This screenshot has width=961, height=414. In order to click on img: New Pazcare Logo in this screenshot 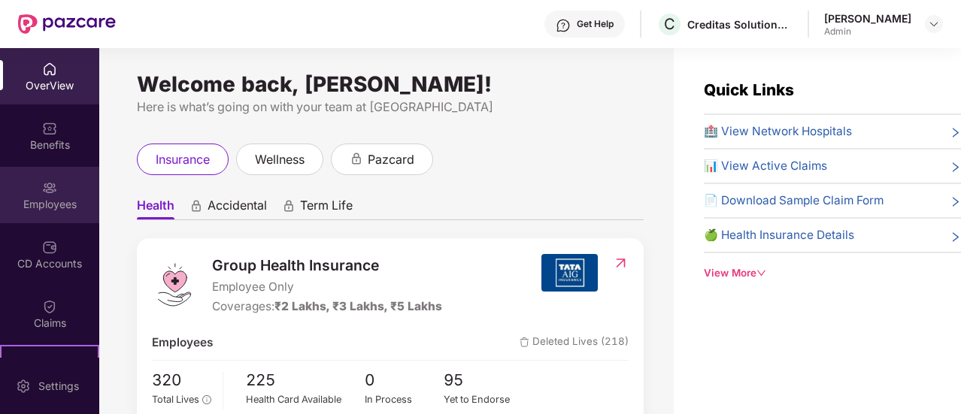, I will do `click(67, 24)`.